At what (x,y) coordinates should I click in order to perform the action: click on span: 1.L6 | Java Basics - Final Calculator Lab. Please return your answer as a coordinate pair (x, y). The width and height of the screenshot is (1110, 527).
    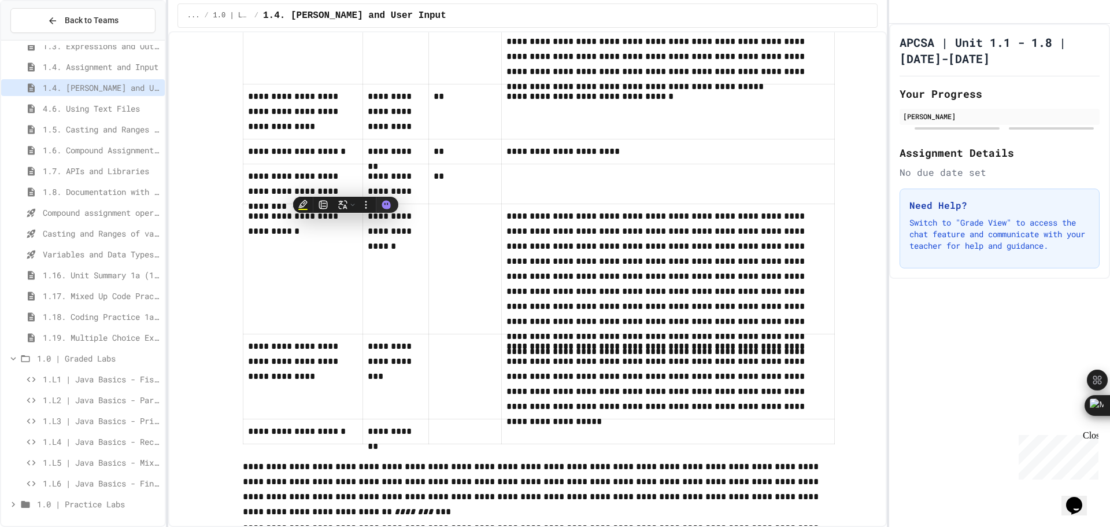
    Looking at the image, I should click on (101, 483).